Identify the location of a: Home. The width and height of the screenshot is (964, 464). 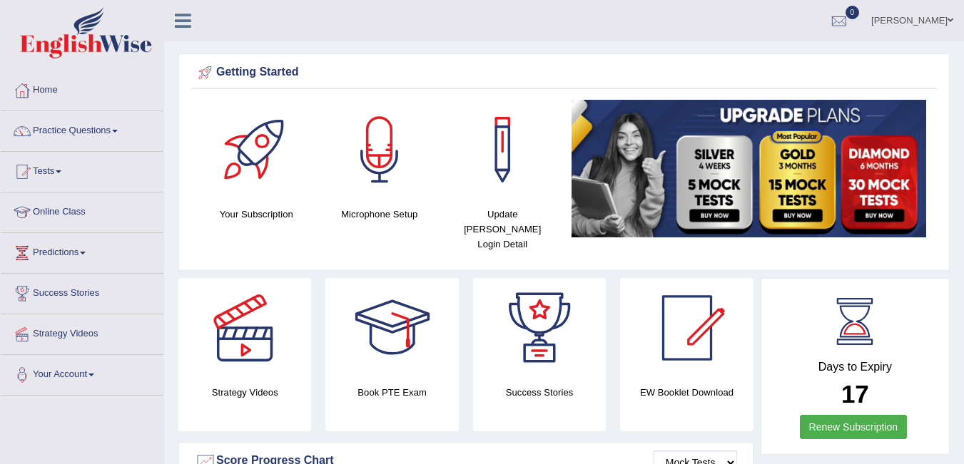
(82, 88).